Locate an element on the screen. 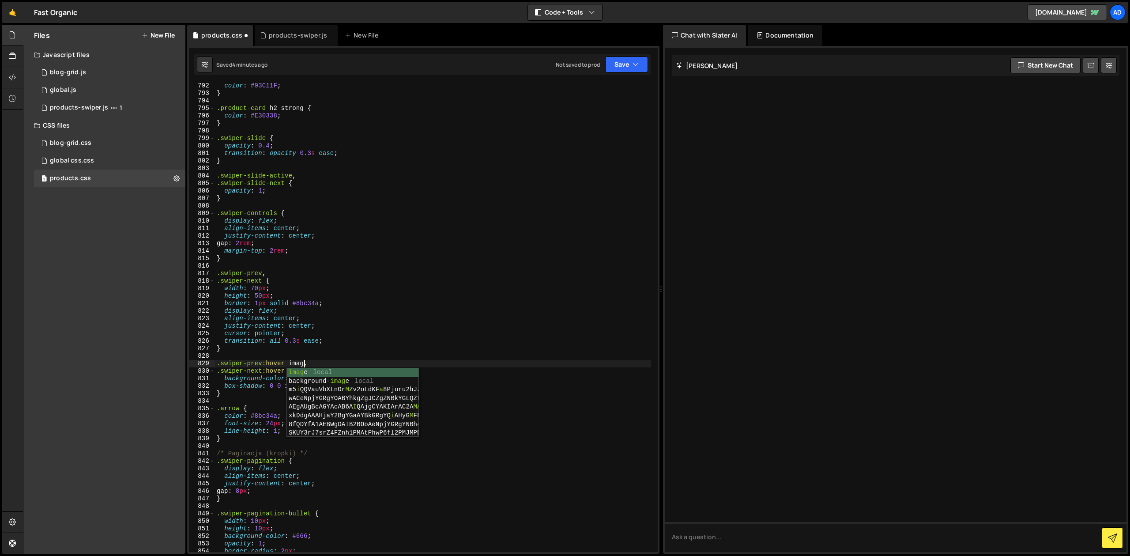  div: 822 is located at coordinates (202, 311).